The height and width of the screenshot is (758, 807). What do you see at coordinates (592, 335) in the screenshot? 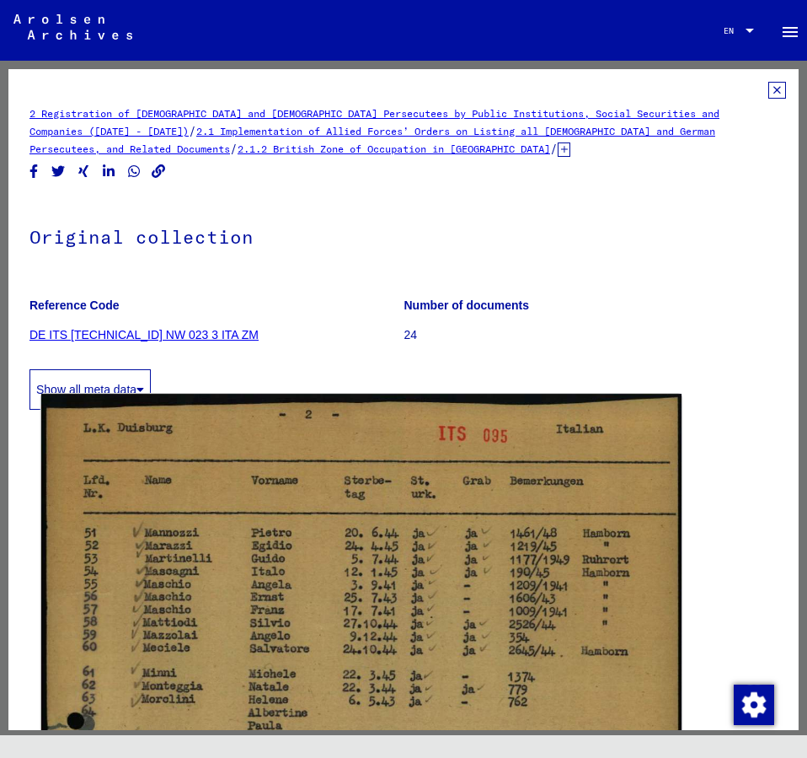
I see `p: 24` at bounding box center [592, 335].